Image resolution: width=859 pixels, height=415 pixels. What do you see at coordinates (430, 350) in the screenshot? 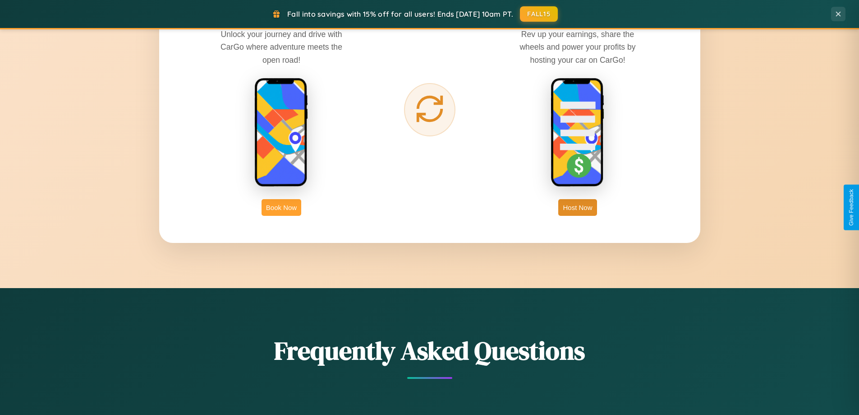
I see `h2: Frequently Asked Questions` at bounding box center [430, 350].